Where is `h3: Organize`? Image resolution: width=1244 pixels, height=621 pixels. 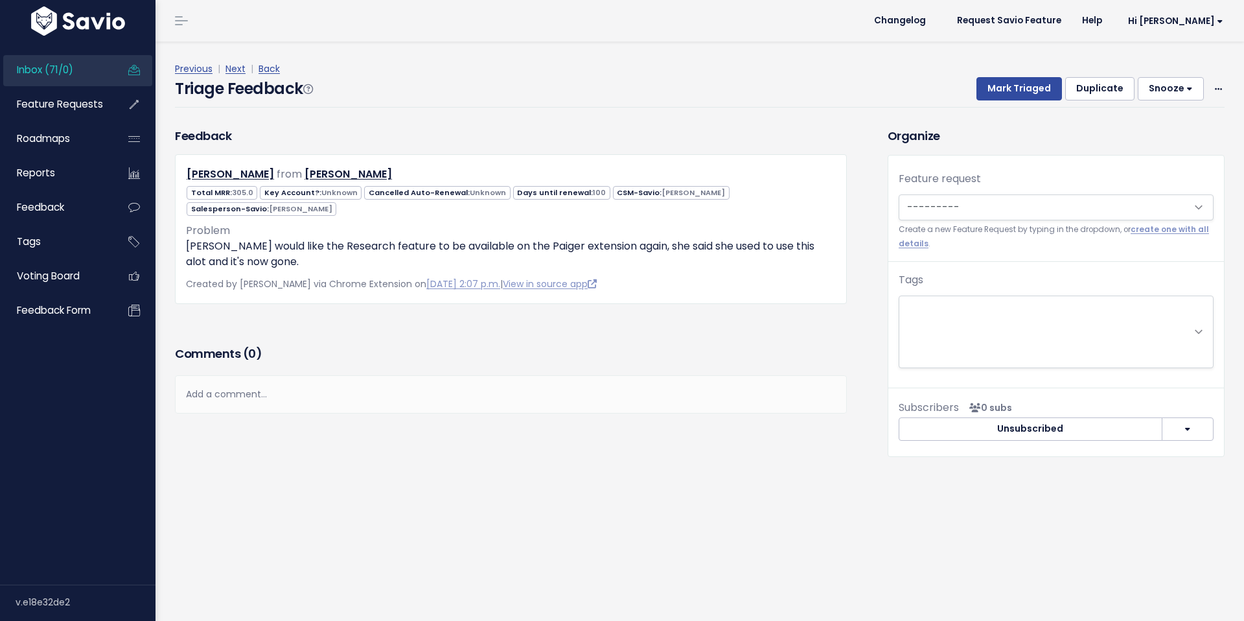
h3: Organize is located at coordinates (1056, 135).